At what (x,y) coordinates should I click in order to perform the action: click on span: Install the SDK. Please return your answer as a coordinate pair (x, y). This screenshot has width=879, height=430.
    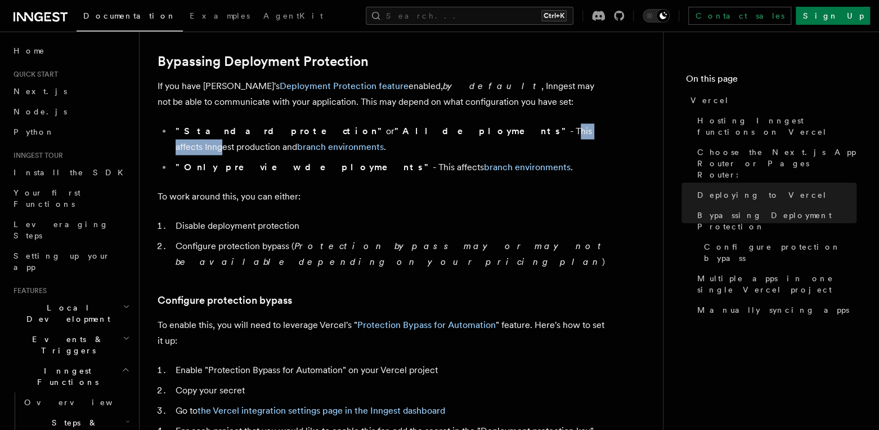
    Looking at the image, I should click on (72, 172).